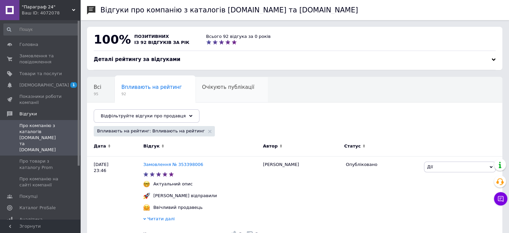 Image resolution: width=509 pixels, height=233 pixels. Describe the element at coordinates (31, 219) in the screenshot. I see `span: Аналітика` at that location.